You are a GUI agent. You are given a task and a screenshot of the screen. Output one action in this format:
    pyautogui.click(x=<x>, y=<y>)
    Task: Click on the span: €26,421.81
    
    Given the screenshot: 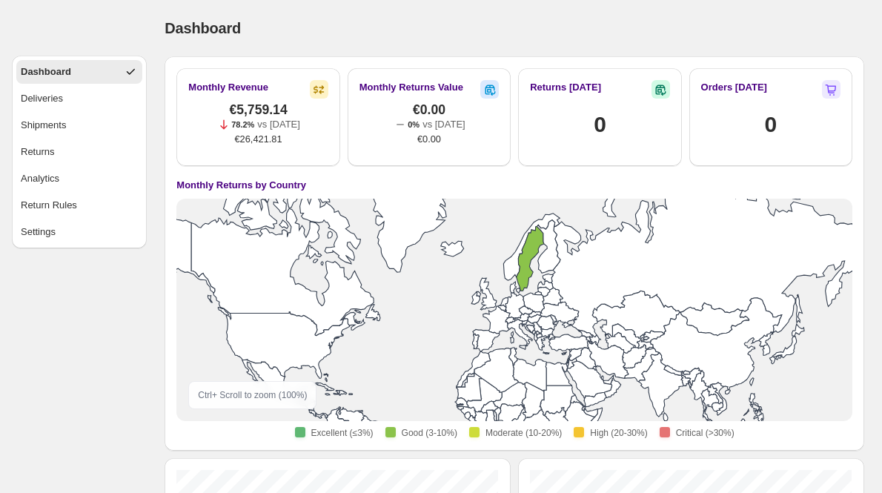 What is the action you would take?
    pyautogui.click(x=259, y=139)
    